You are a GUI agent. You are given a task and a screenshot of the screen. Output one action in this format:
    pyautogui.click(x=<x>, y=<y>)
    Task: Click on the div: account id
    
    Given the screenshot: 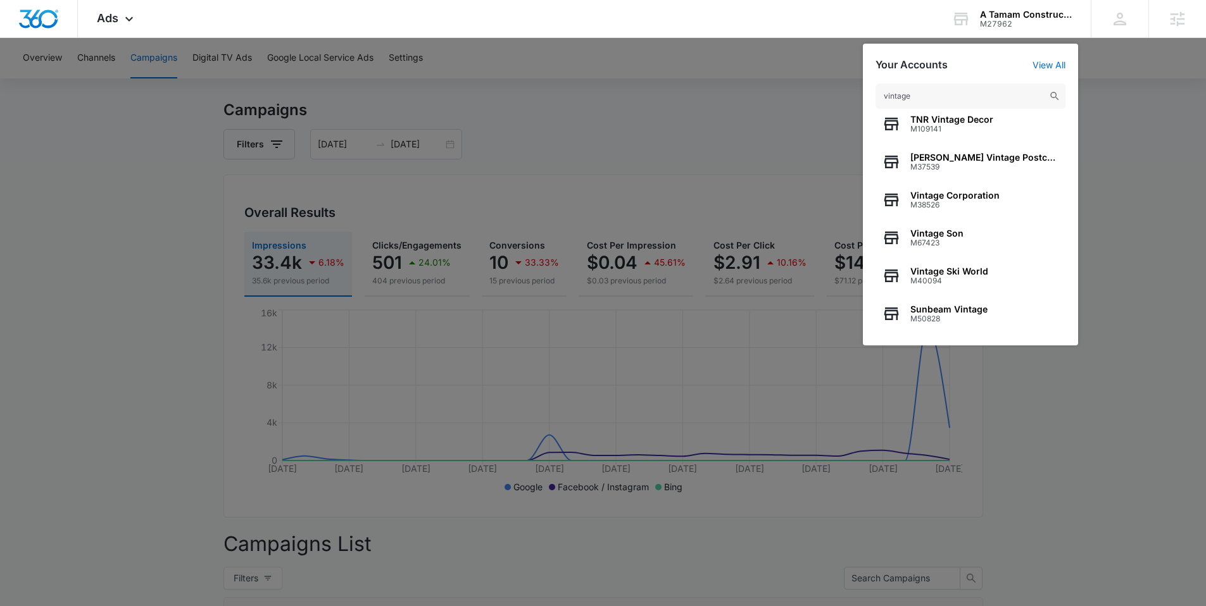 What is the action you would take?
    pyautogui.click(x=1026, y=24)
    